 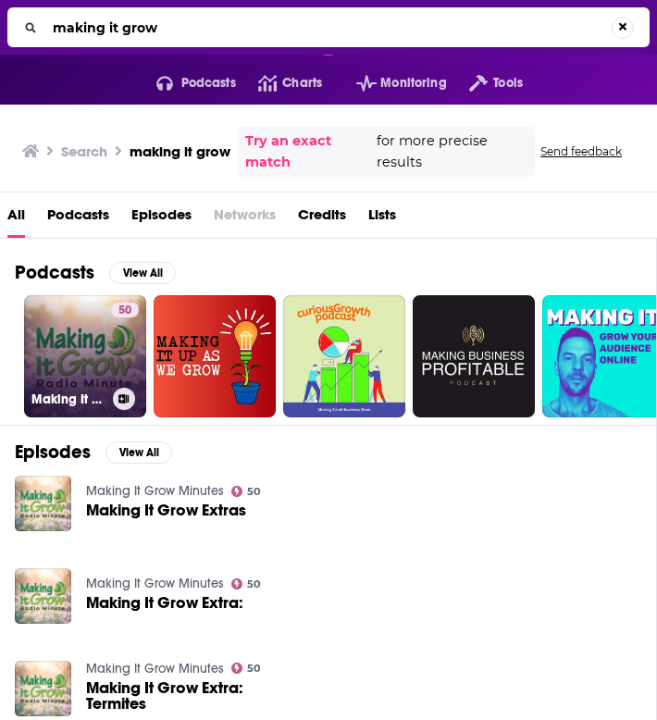 What do you see at coordinates (53, 451) in the screenshot?
I see `h2: Episodes` at bounding box center [53, 451].